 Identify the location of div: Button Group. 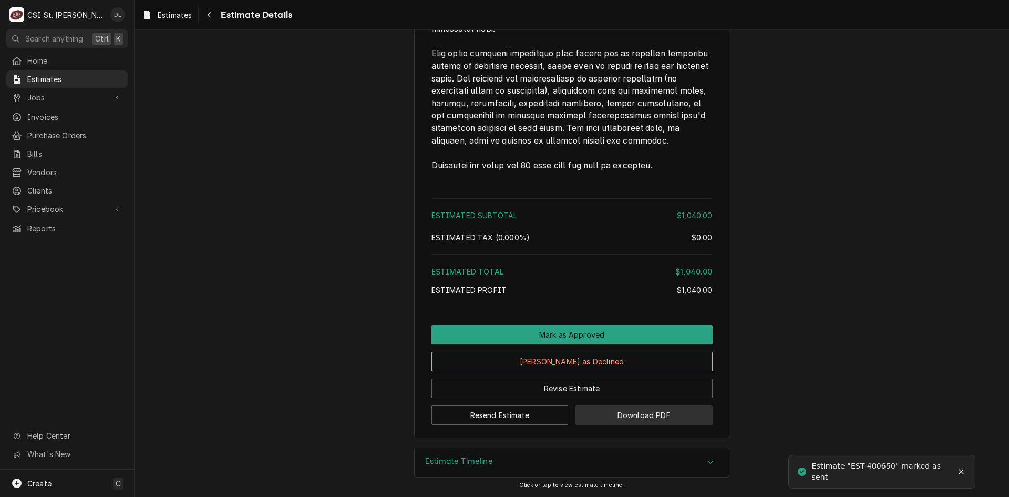
(572, 375).